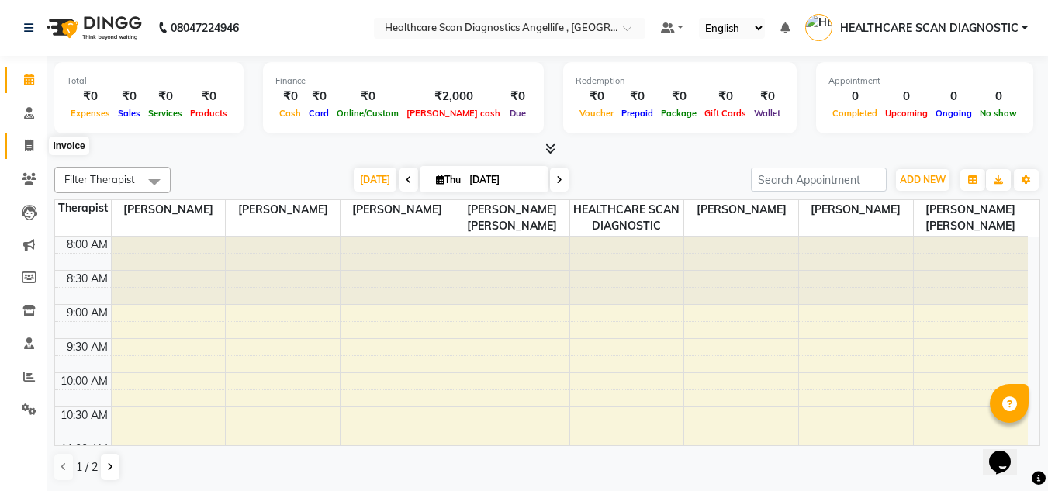 The image size is (1048, 491). I want to click on span: Sales, so click(129, 113).